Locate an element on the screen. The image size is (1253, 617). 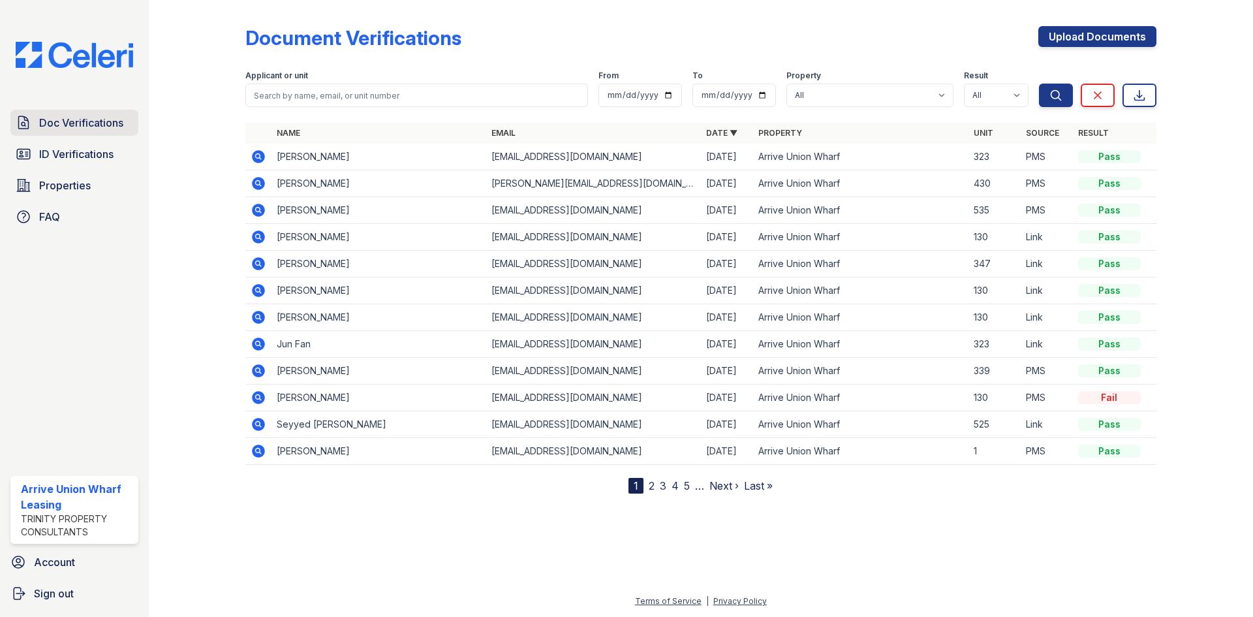
a: FAQ is located at coordinates (74, 217).